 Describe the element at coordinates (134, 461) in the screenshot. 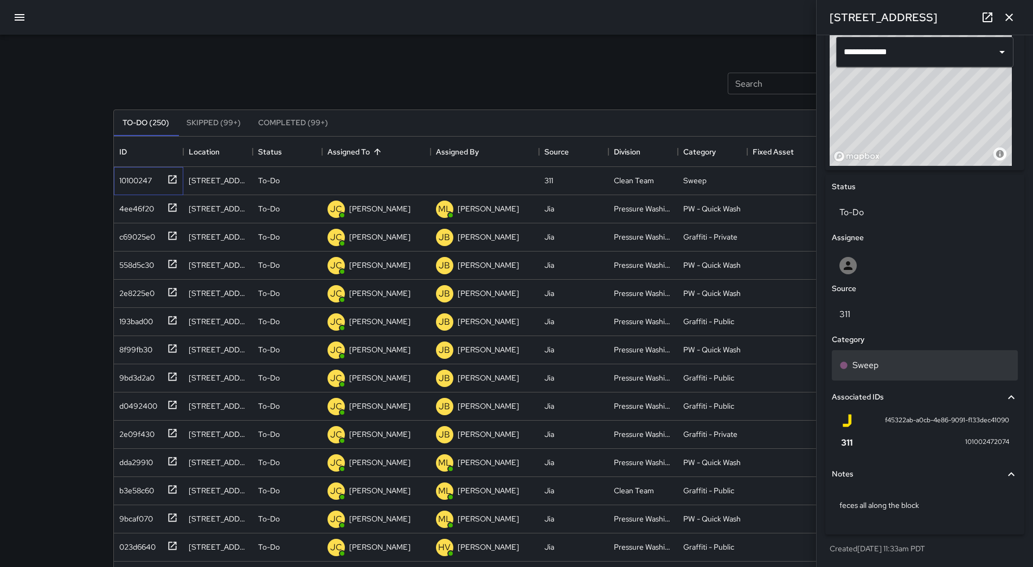

I see `div: dda29910` at that location.